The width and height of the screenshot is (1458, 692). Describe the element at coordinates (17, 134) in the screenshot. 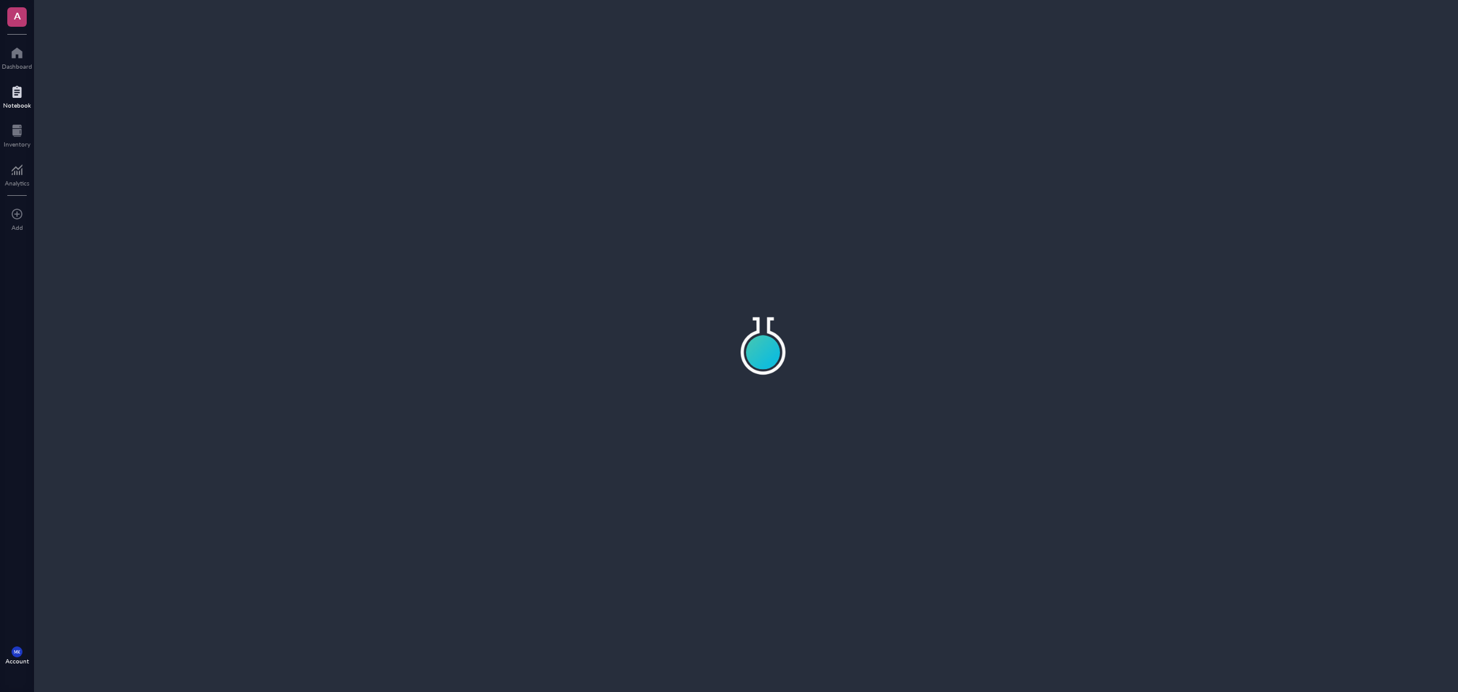

I see `a: Inventory` at that location.